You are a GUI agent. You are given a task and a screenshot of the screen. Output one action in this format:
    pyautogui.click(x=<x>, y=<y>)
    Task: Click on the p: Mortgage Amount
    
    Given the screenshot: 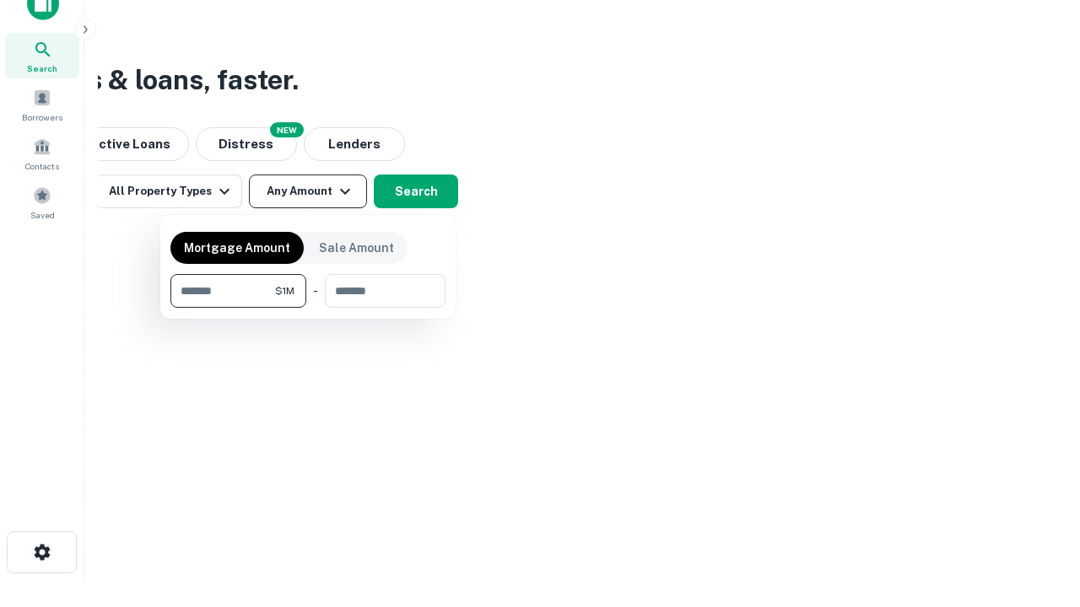 What is the action you would take?
    pyautogui.click(x=237, y=248)
    